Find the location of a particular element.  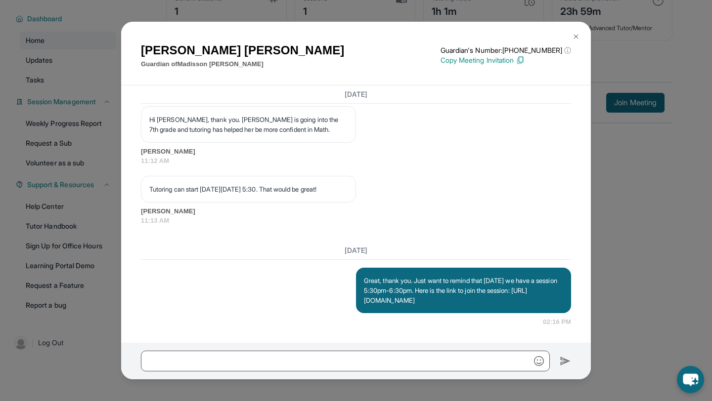

button: chat-button is located at coordinates (690, 379).